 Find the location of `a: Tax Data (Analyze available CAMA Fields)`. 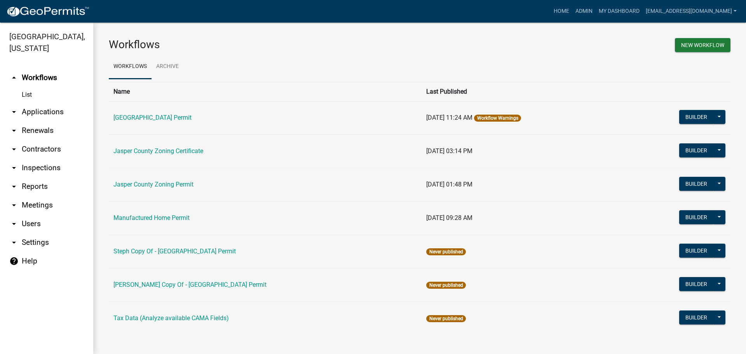

a: Tax Data (Analyze available CAMA Fields) is located at coordinates (171, 318).